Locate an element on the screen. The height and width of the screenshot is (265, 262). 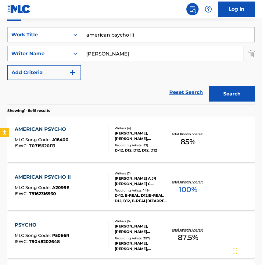
div: AMERICAN PSYCHO II is located at coordinates (44, 177).